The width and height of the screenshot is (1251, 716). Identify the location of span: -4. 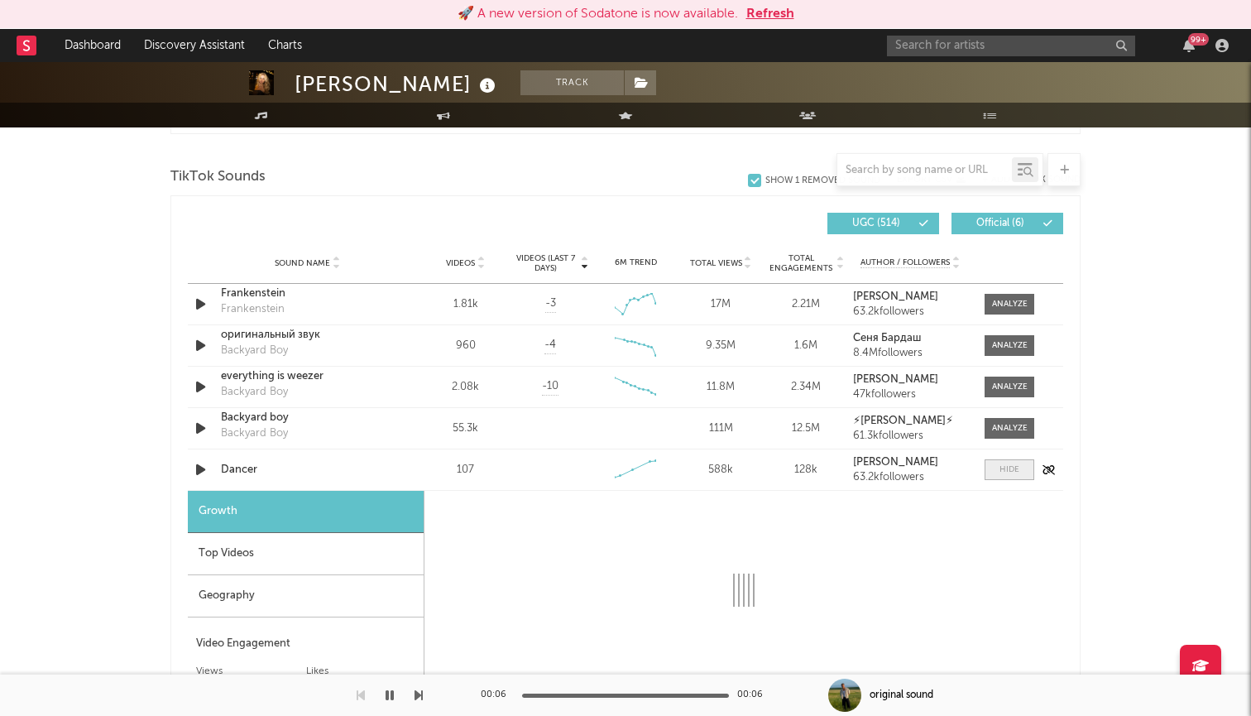
(550, 345).